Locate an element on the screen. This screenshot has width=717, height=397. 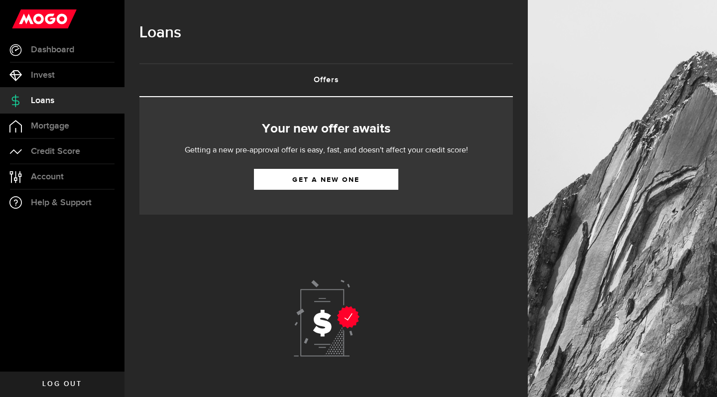
span: Dashboard is located at coordinates (52, 50).